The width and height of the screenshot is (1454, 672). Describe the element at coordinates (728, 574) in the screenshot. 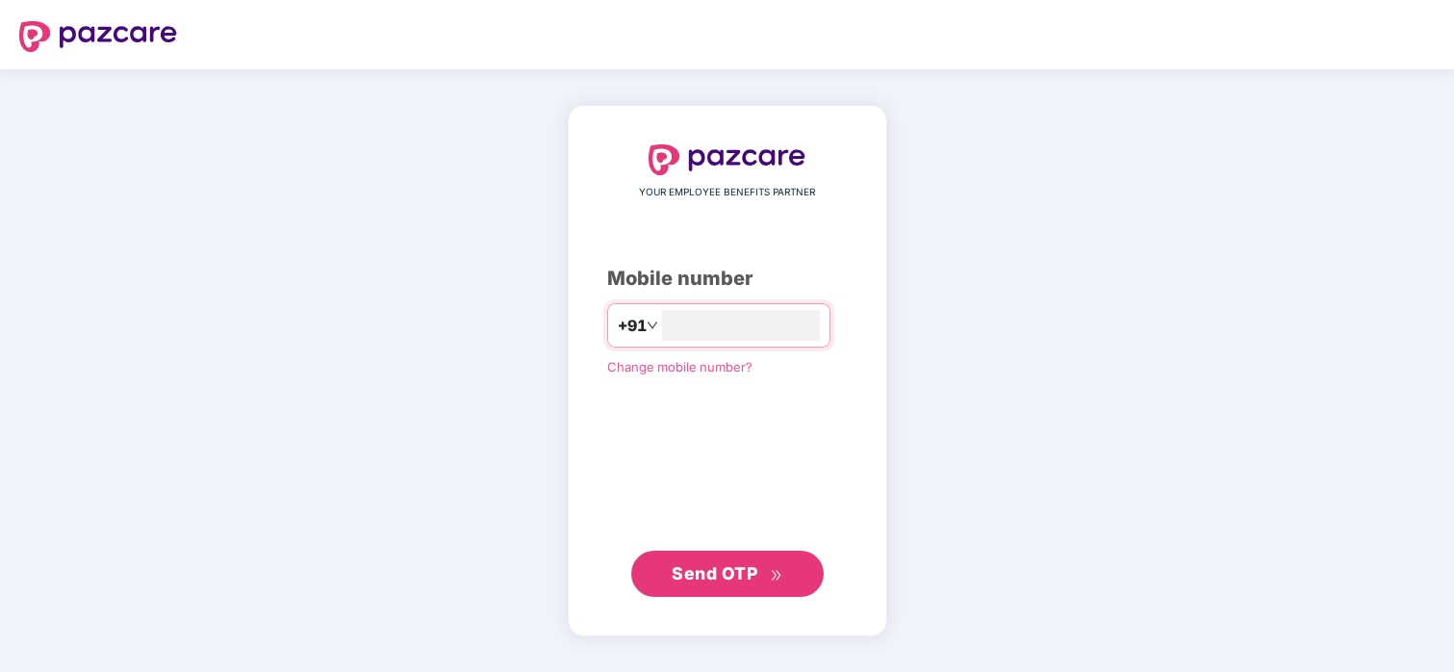

I see `button: Send OTPdouble-right` at that location.